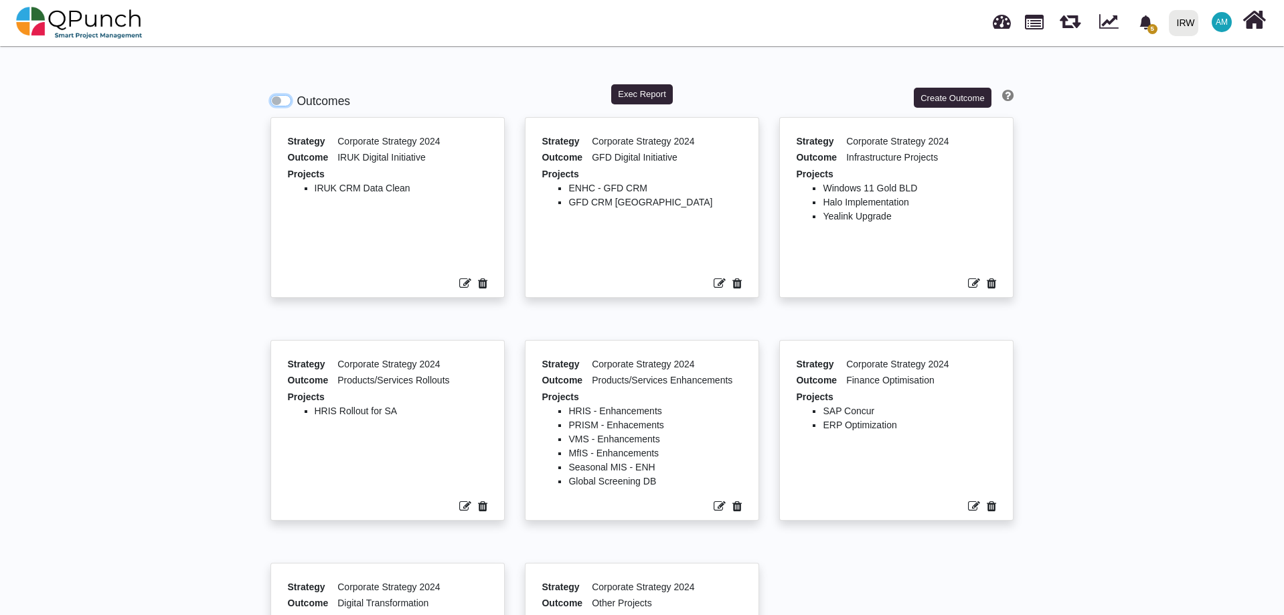  I want to click on li: Yealink Upgrade, so click(909, 216).